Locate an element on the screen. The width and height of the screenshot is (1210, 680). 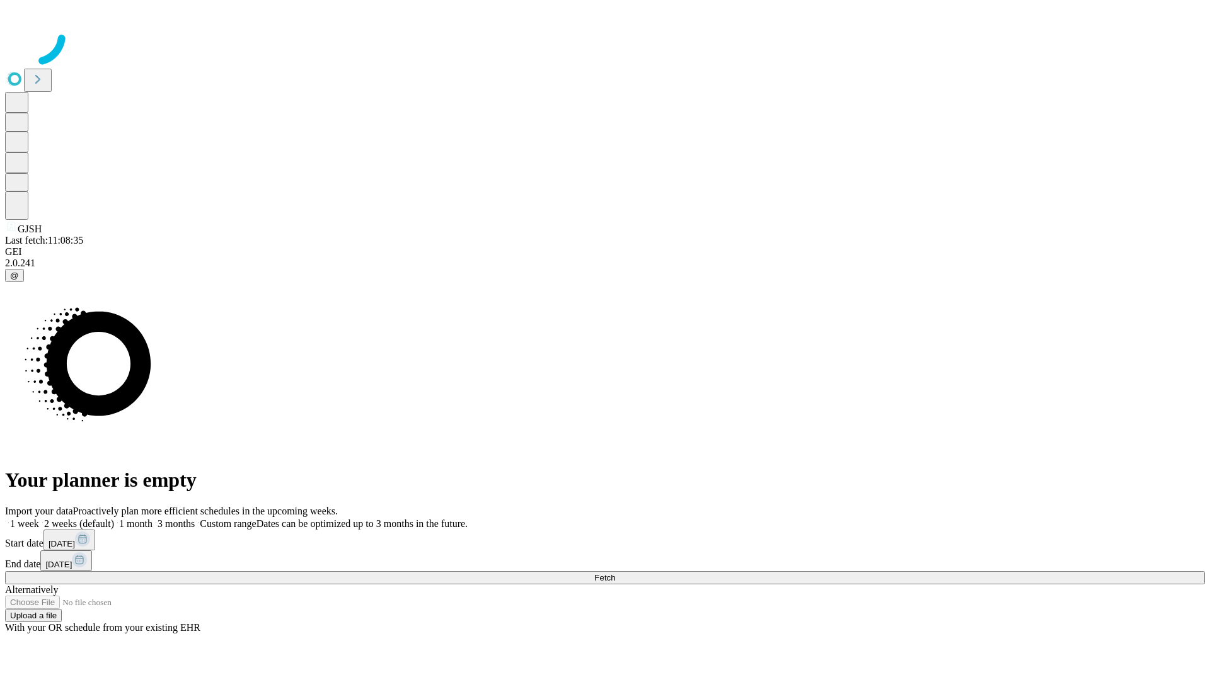
span: With your OR schedule from your existing EHR is located at coordinates (103, 627).